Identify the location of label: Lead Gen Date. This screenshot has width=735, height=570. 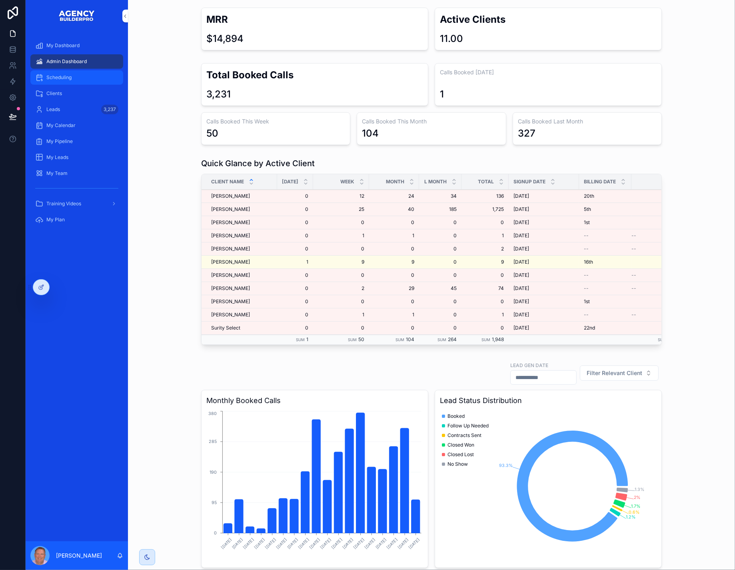
(529, 365).